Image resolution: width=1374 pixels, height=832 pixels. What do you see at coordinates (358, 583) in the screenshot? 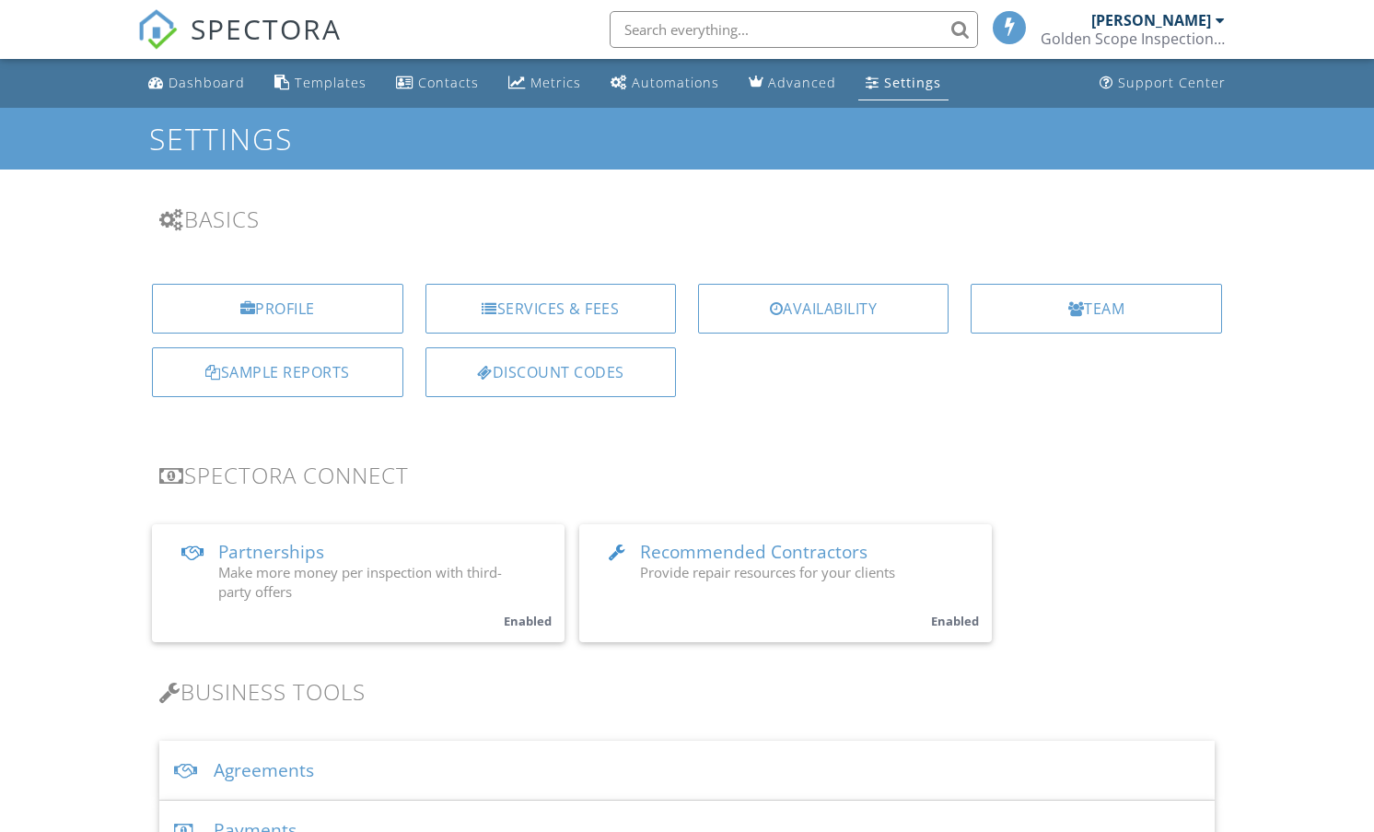
I see `a: Partnerships Make more money per inspection with third-party offers Enabled` at bounding box center [358, 583].